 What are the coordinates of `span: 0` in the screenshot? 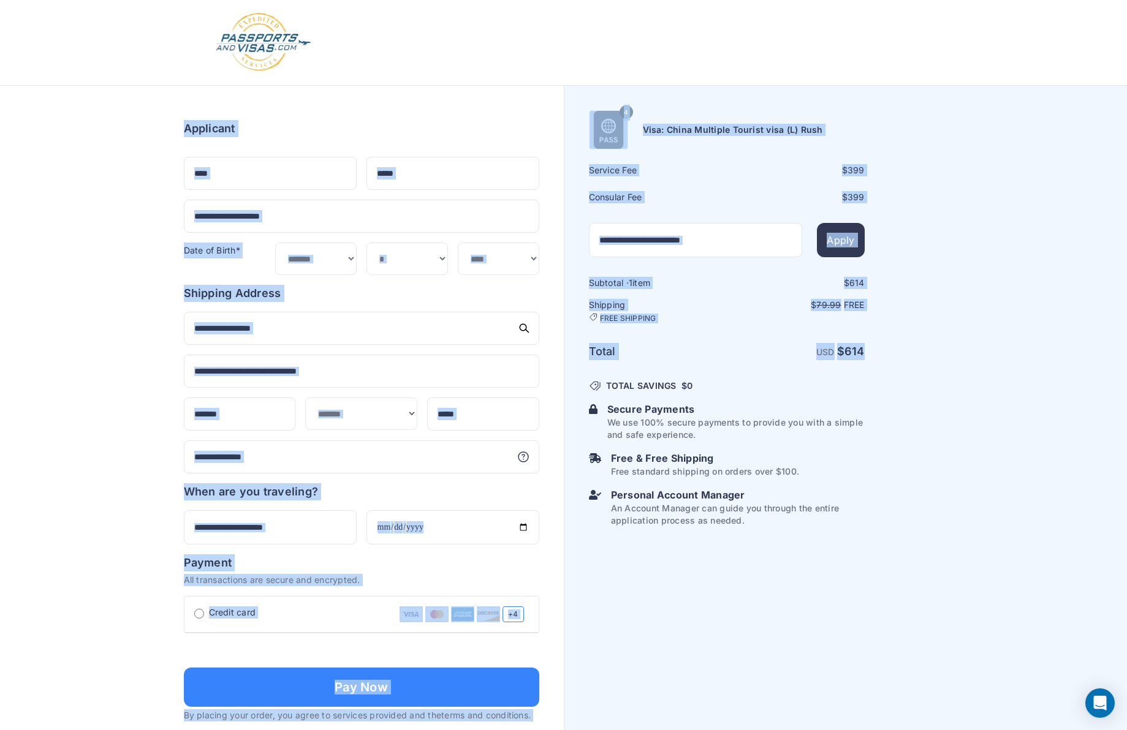 It's located at (689, 385).